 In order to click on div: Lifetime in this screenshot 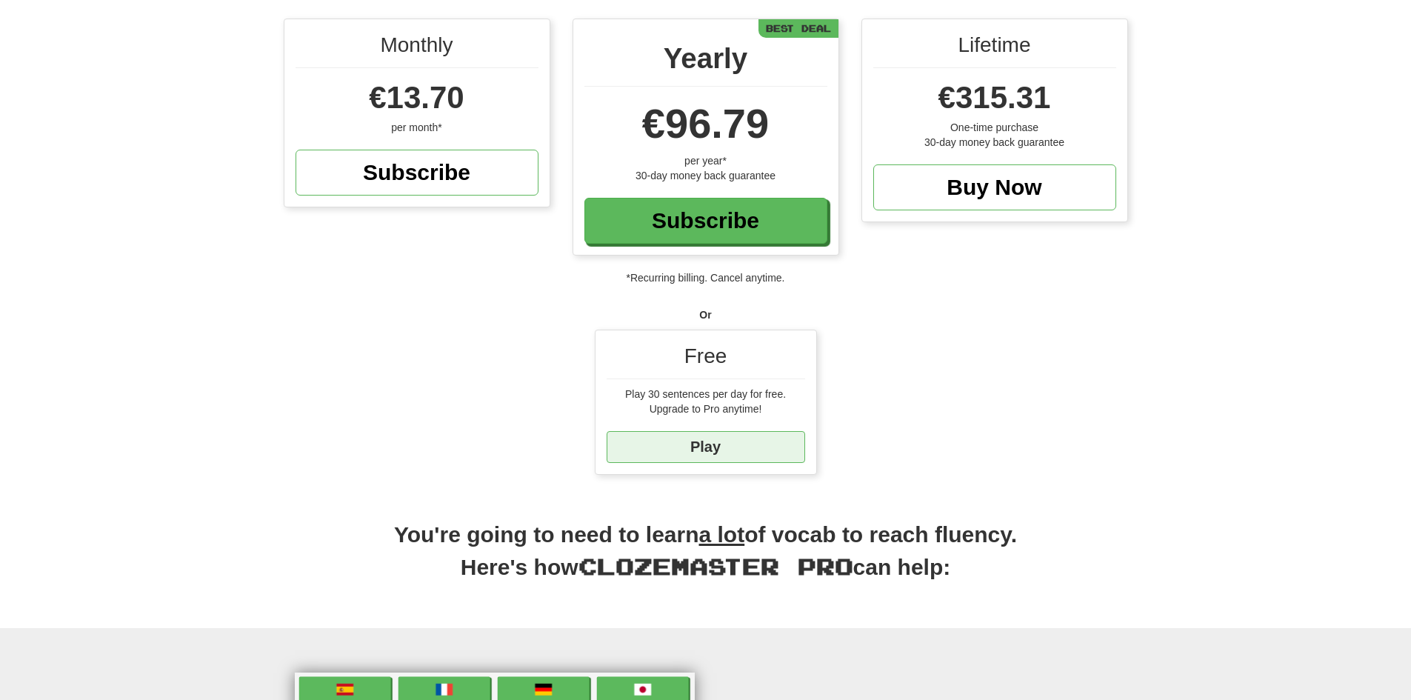, I will do `click(995, 49)`.